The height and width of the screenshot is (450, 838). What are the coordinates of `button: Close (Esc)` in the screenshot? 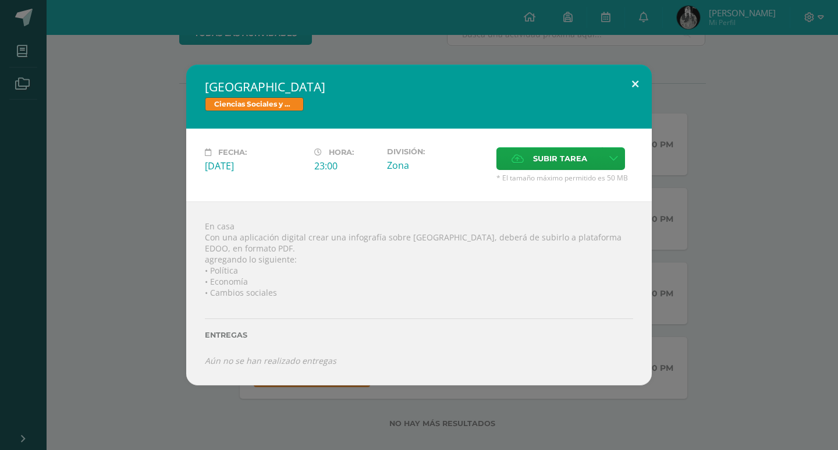 It's located at (635, 84).